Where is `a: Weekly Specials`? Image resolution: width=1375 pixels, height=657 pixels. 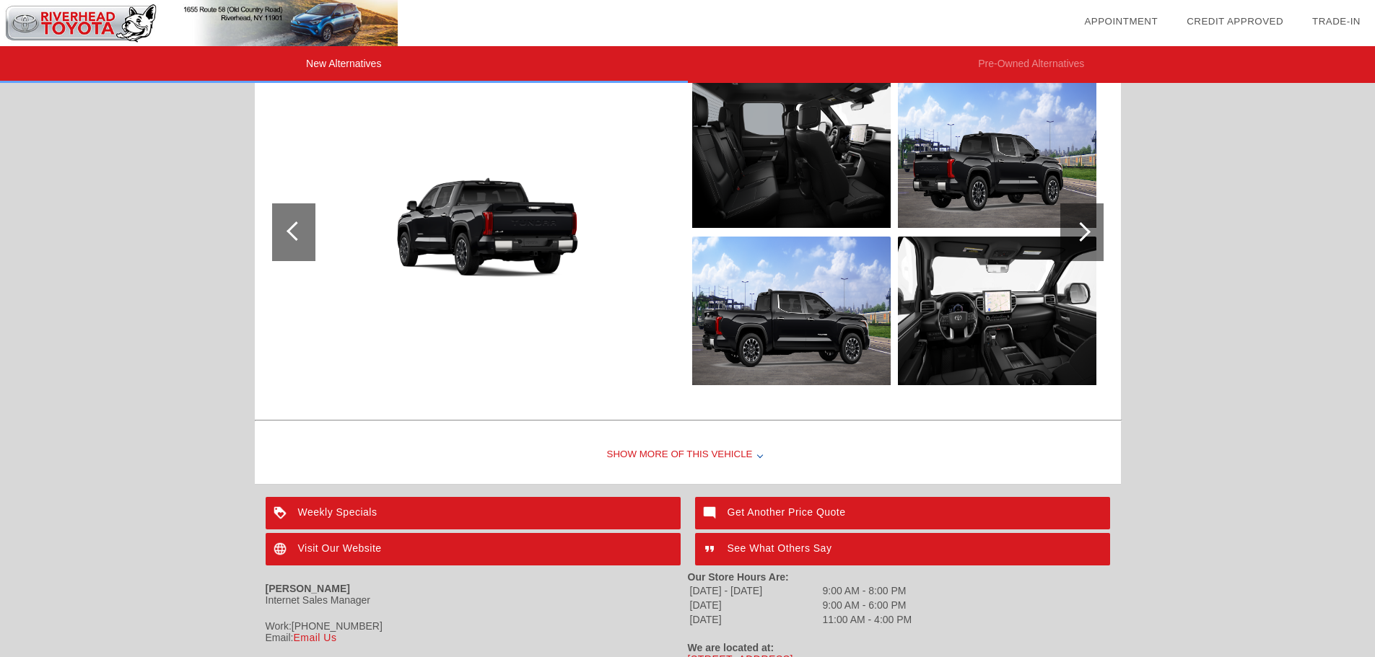
a: Weekly Specials is located at coordinates (473, 513).